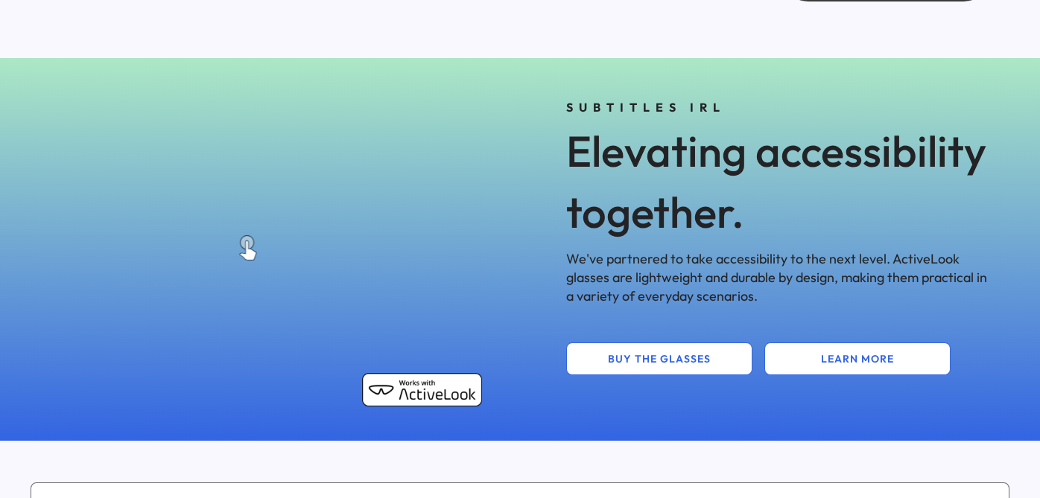  I want to click on button: LEARN MORE, so click(857, 359).